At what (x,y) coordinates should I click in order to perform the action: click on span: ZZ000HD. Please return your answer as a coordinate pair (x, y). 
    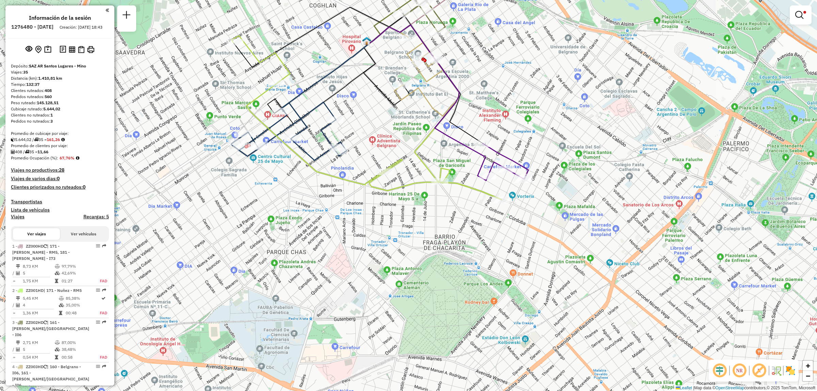
    Looking at the image, I should click on (35, 246).